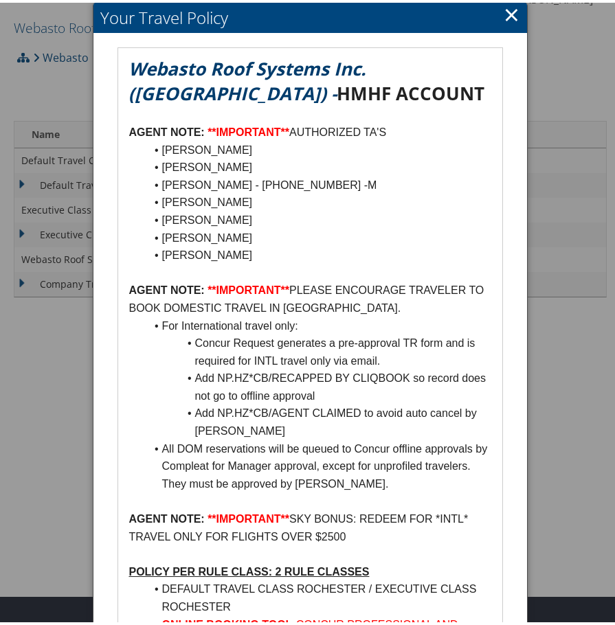  Describe the element at coordinates (310, 525) in the screenshot. I see `p: SKY BONUS: REDEEM FOR *INTL* TRAVEL ONLY FOR FLIGHTS OVER $2500` at that location.